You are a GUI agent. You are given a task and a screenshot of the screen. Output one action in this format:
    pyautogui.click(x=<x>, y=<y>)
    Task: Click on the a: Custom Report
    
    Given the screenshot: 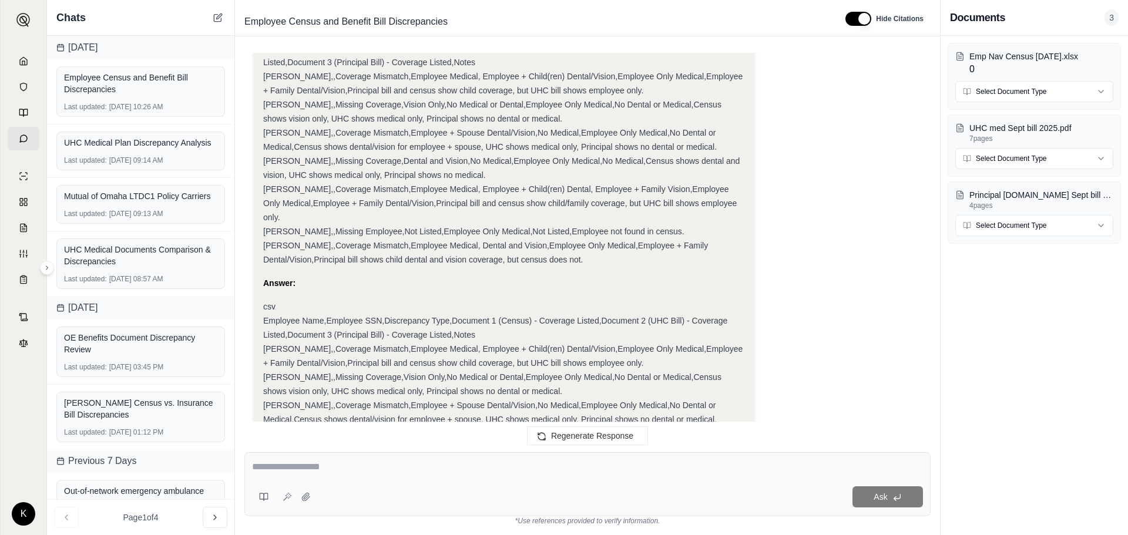 What is the action you would take?
    pyautogui.click(x=24, y=254)
    